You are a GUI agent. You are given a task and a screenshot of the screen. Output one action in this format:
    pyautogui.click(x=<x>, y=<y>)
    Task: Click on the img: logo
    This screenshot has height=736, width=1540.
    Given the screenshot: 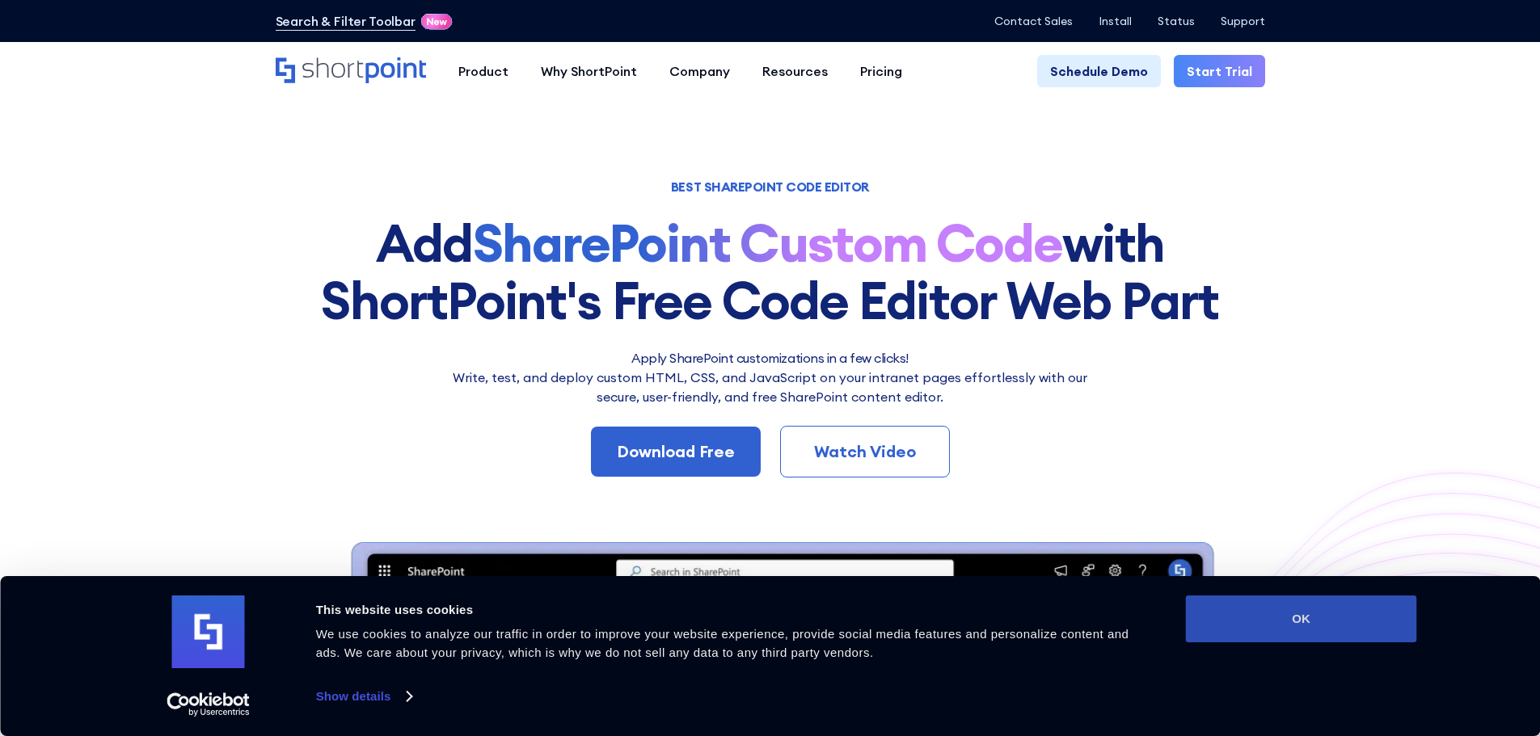 What is the action you would take?
    pyautogui.click(x=209, y=632)
    